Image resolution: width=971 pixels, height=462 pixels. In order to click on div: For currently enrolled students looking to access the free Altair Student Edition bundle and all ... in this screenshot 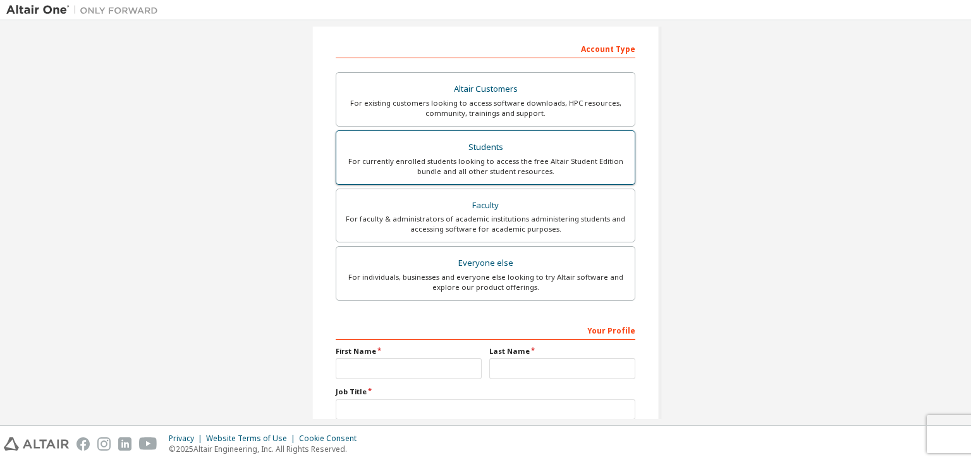, I will do `click(486, 166)`.